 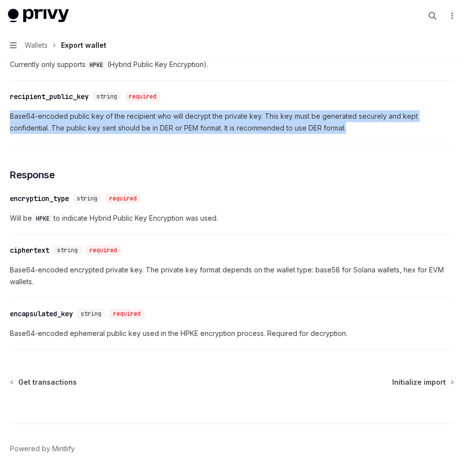 What do you see at coordinates (38, 16) in the screenshot?
I see `img: light logo` at bounding box center [38, 16].